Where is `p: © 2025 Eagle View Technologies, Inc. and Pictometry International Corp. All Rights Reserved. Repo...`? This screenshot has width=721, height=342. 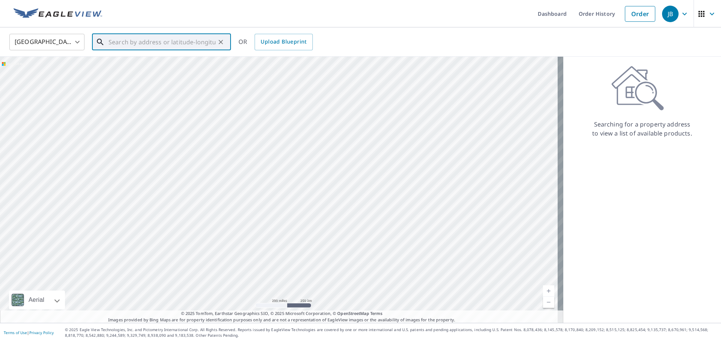
p: © 2025 Eagle View Technologies, Inc. and Pictometry International Corp. All Rights Reserved. Repo... is located at coordinates (391, 333).